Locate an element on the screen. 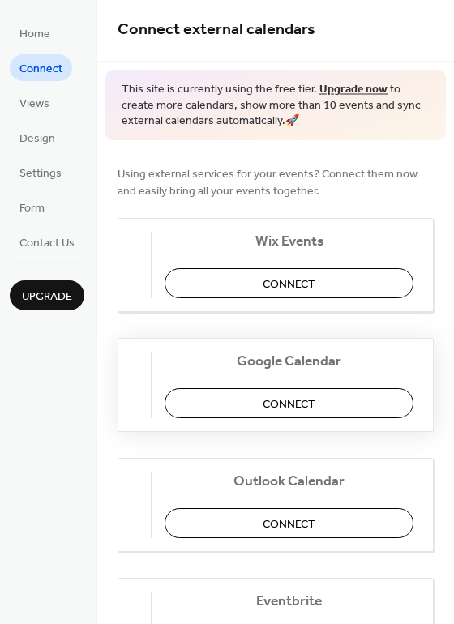 Image resolution: width=454 pixels, height=624 pixels. span: Contact Us is located at coordinates (47, 243).